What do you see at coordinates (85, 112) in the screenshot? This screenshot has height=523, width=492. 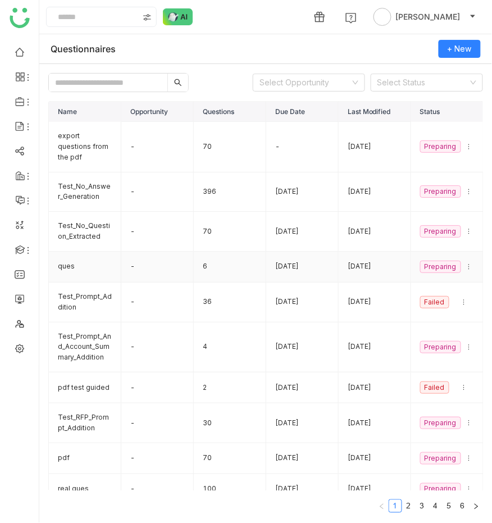 I see `th: Name` at bounding box center [85, 112].